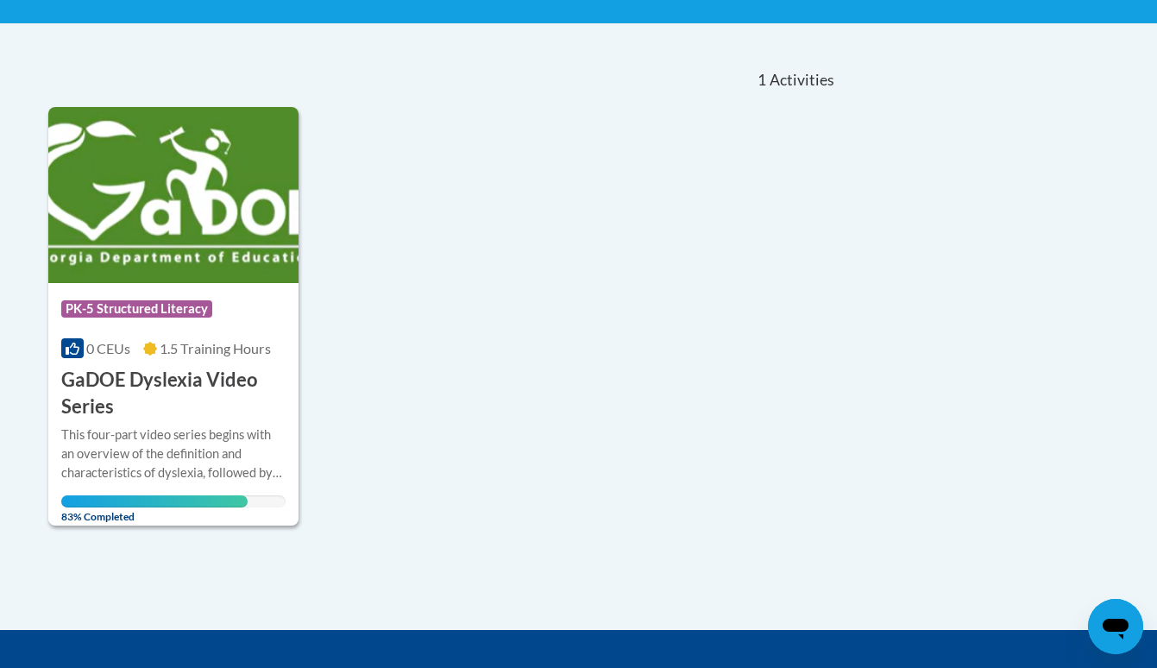  I want to click on span: PK-5 Structured Literacy, so click(136, 309).